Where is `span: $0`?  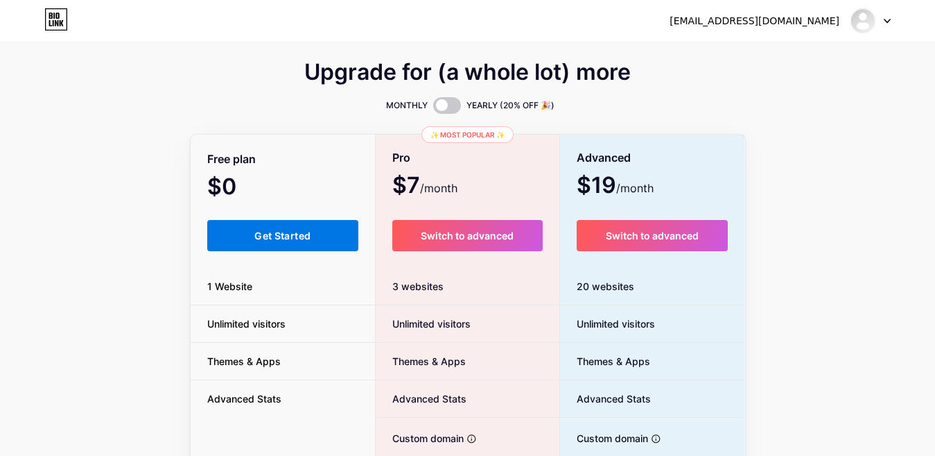
span: $0 is located at coordinates (241, 188).